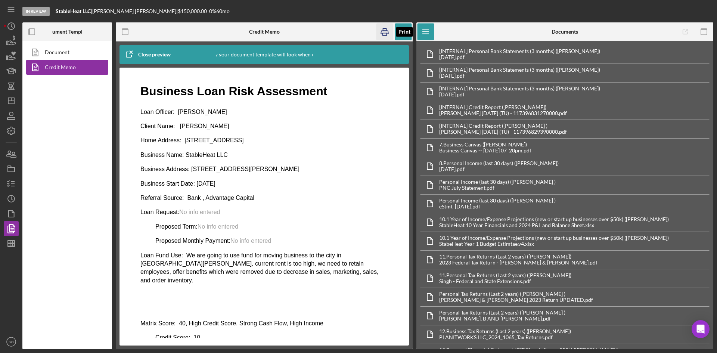 Image resolution: width=717 pixels, height=353 pixels. What do you see at coordinates (130, 262) in the screenshot?
I see `p: Credit Score: 10` at bounding box center [130, 262].